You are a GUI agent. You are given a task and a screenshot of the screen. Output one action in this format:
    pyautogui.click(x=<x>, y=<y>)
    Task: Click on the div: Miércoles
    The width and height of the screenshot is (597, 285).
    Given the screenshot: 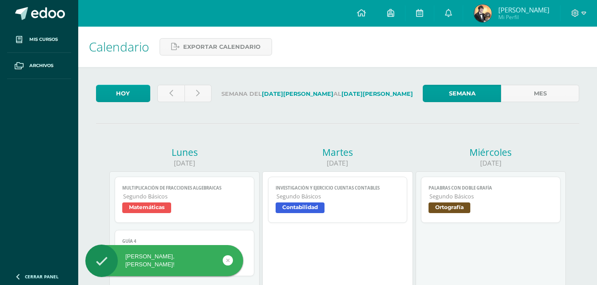 What is the action you would take?
    pyautogui.click(x=491, y=152)
    